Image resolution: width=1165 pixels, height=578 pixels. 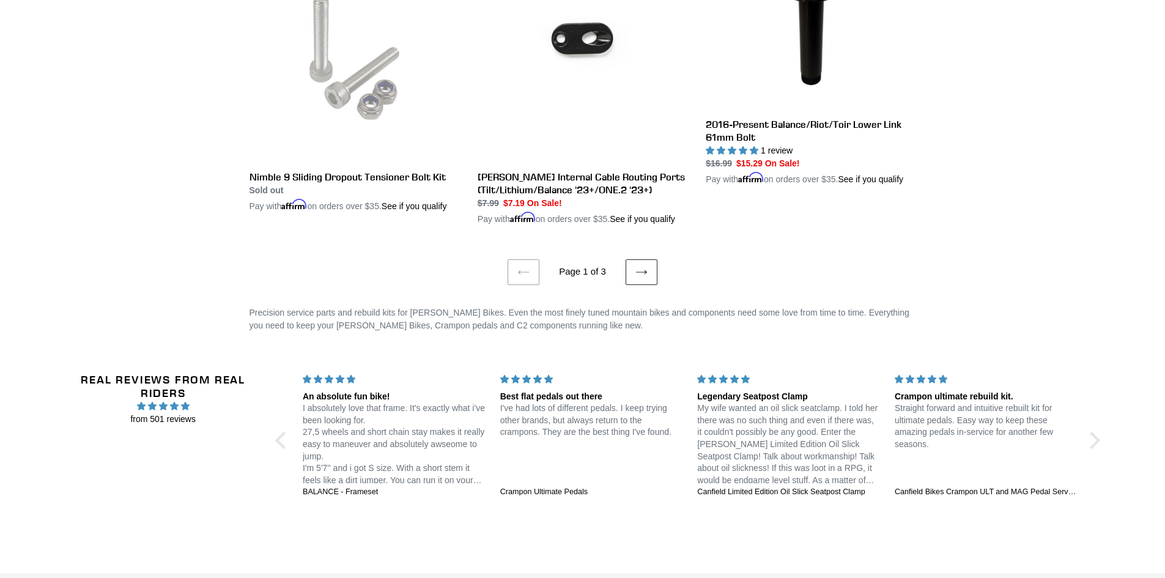 I want to click on a: Canfield Bikes Crampon ULT and MAG Pedal Service Parts, so click(x=986, y=492).